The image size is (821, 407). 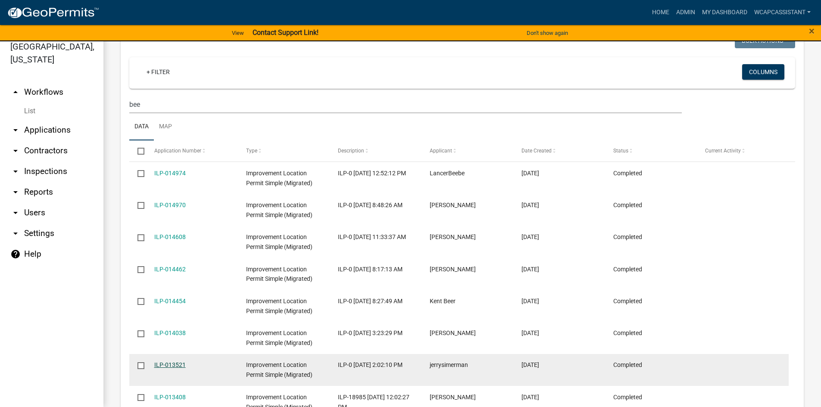 What do you see at coordinates (285, 32) in the screenshot?
I see `strong: Contact Support Link!` at bounding box center [285, 32].